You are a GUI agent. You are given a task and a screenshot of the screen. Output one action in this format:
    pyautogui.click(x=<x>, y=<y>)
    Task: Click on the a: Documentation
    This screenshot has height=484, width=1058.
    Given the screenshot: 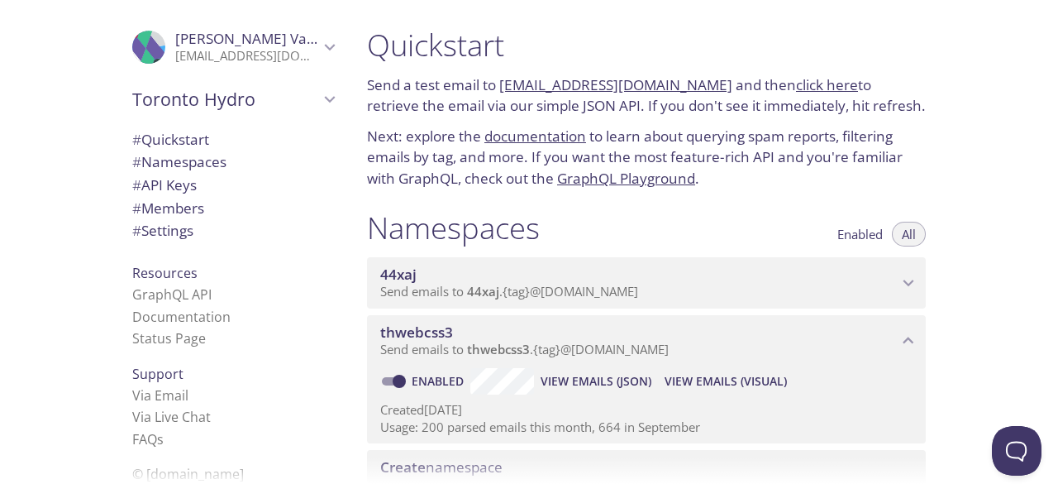 What is the action you would take?
    pyautogui.click(x=181, y=317)
    